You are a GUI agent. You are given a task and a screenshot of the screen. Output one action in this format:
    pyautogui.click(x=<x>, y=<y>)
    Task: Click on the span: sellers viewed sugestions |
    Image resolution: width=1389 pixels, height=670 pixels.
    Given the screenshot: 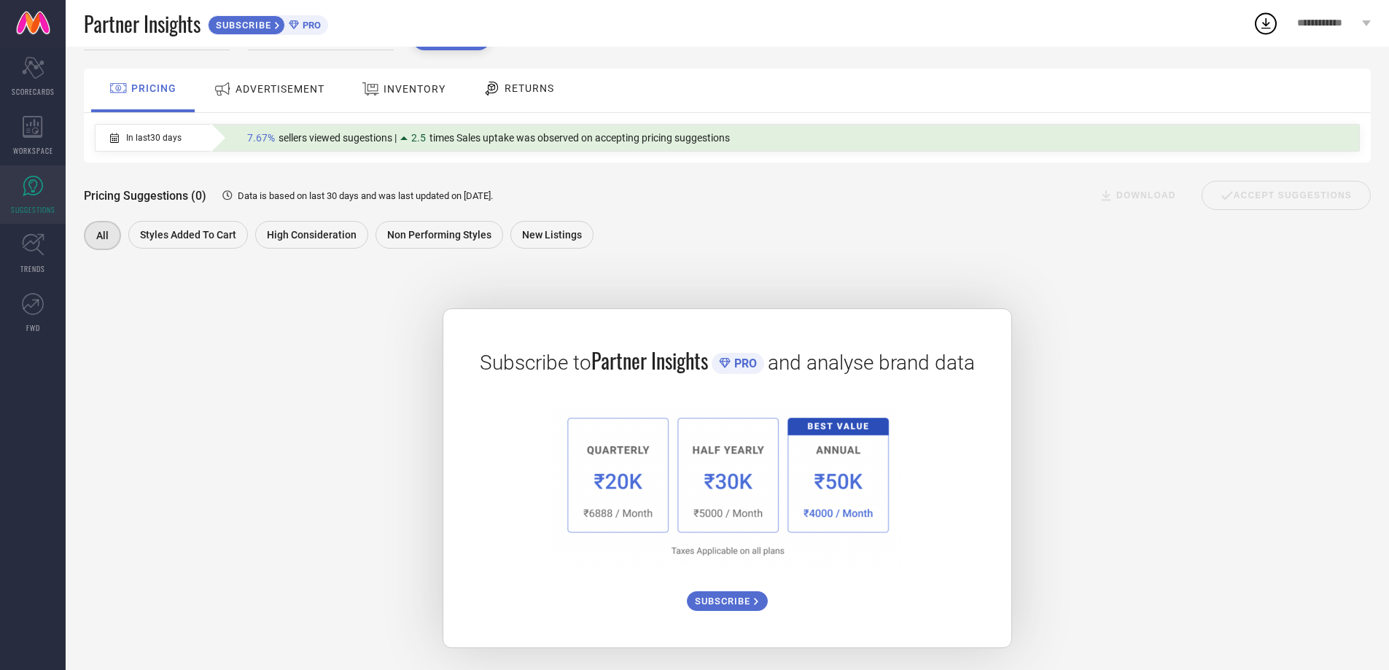 What is the action you would take?
    pyautogui.click(x=338, y=138)
    